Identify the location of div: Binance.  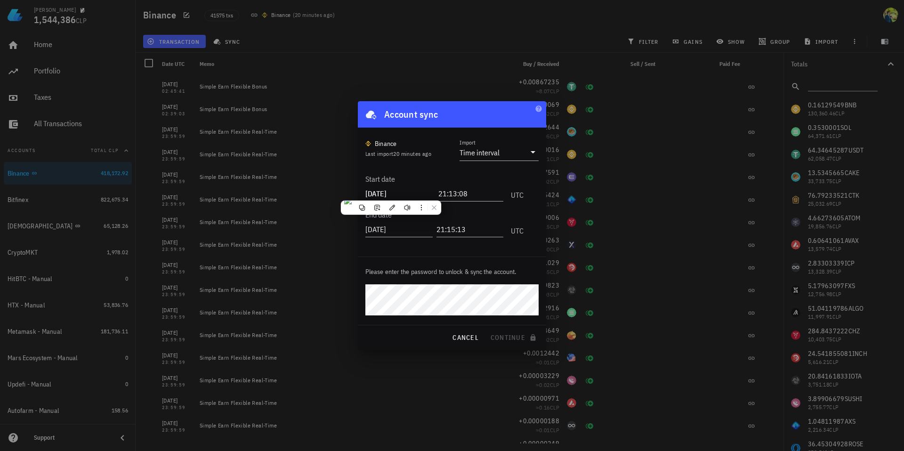
(385, 144).